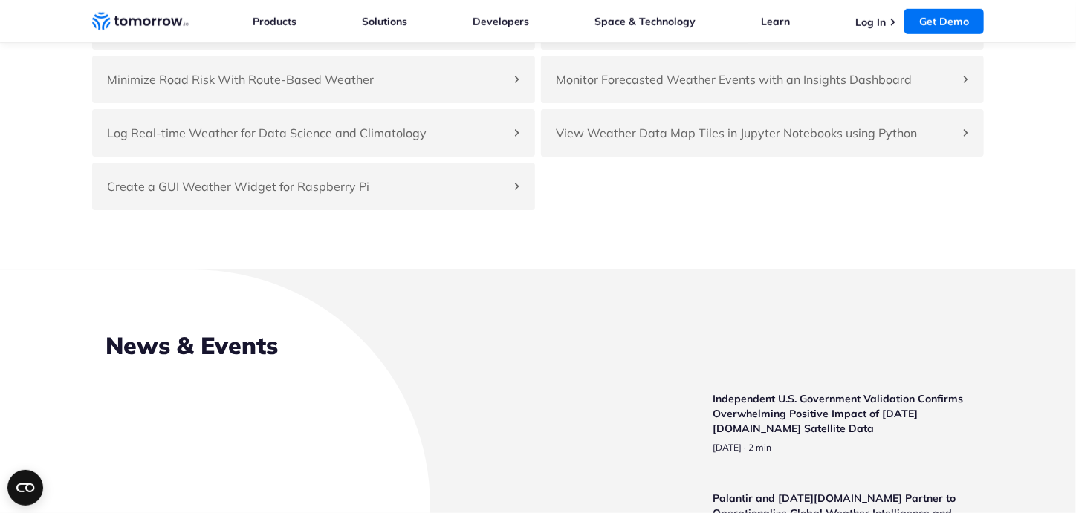  I want to click on a: Get Demo, so click(943, 22).